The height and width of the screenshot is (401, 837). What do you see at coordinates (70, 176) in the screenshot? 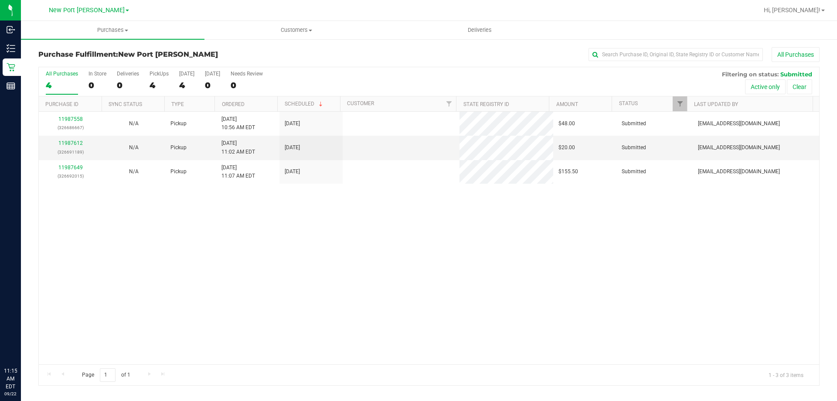
I see `p: (326692015)` at bounding box center [70, 176].